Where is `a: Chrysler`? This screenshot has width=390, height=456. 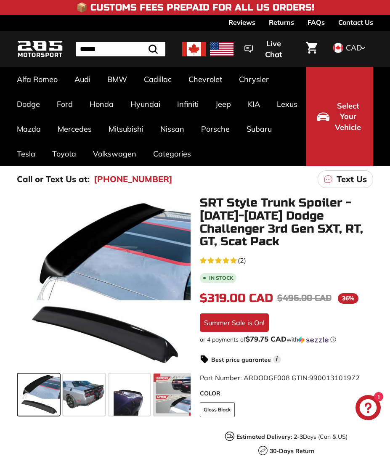 a: Chrysler is located at coordinates (254, 79).